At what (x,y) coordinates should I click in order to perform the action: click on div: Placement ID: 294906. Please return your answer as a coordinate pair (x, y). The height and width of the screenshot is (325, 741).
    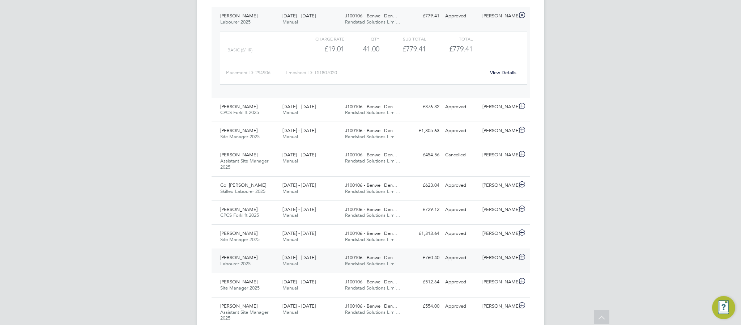
    Looking at the image, I should click on (255, 73).